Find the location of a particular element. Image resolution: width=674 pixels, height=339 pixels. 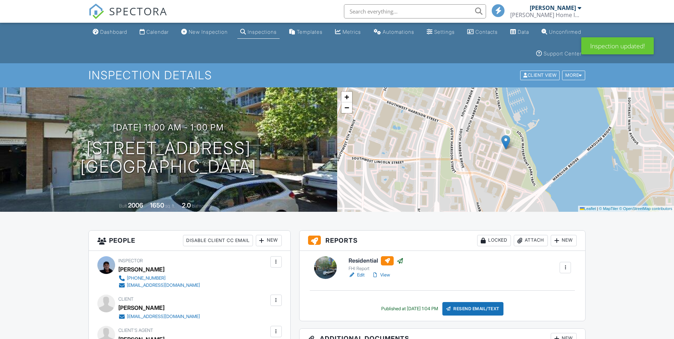

a: Leaflet is located at coordinates (588, 209).